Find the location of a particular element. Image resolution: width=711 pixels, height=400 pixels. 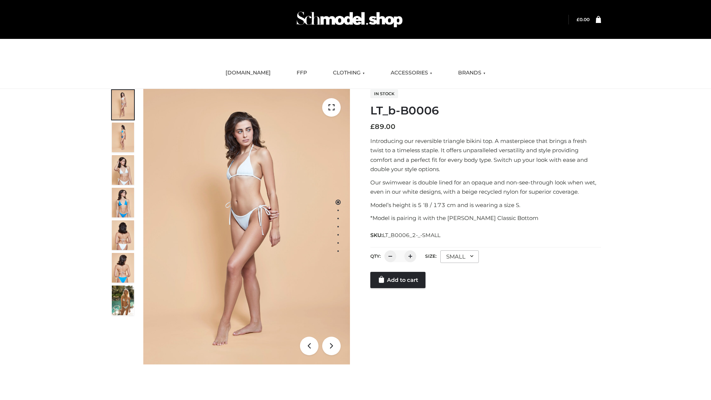

span: In stock is located at coordinates (384, 94).